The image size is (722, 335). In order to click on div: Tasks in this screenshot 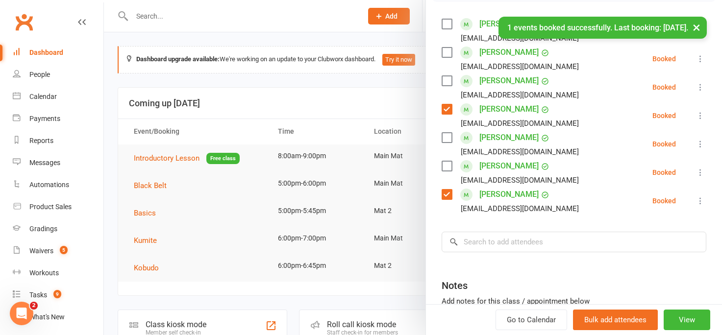, I will do `click(38, 295)`.